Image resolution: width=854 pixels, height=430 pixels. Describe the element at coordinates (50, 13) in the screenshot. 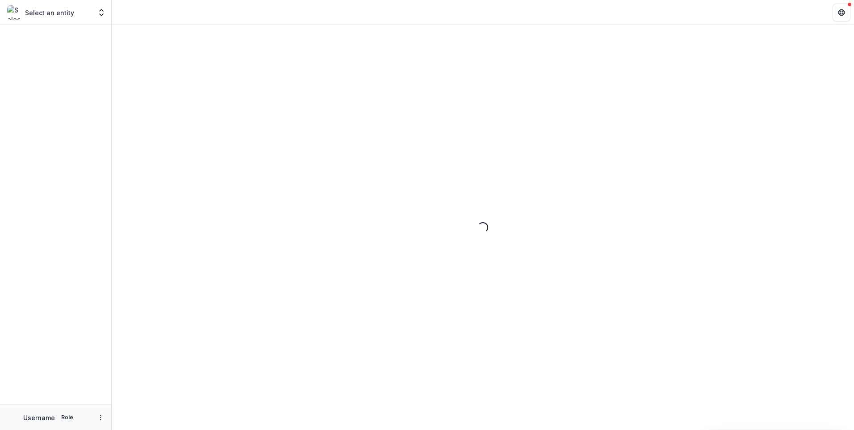

I see `p: Select an entity` at that location.